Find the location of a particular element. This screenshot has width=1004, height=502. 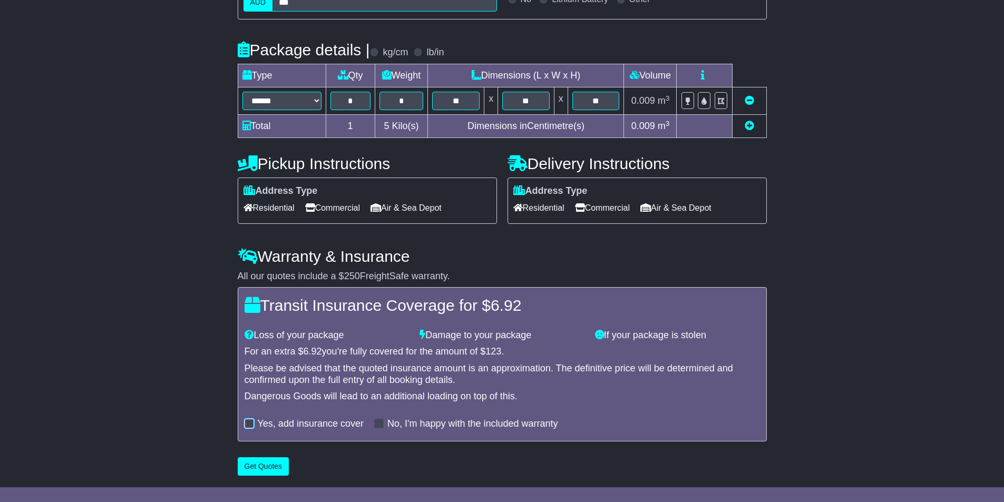

h4: Pickup Instructions is located at coordinates (367, 163).